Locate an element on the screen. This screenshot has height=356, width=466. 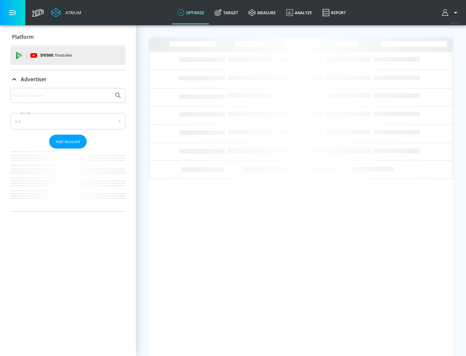
a: optimize is located at coordinates (190, 13).